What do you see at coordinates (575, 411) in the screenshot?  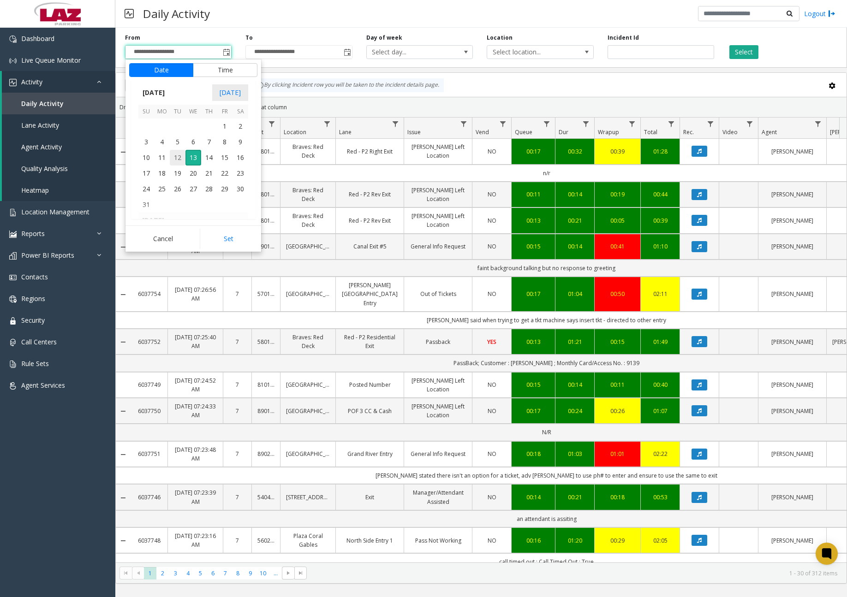 I see `div: 00:24` at bounding box center [575, 411].